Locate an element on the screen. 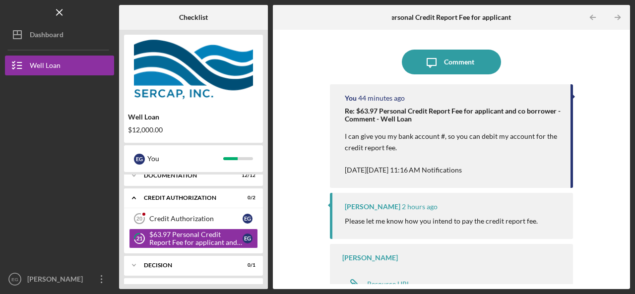 The image size is (635, 294). b: $63.97 Personal Credit Report Fee for applicant and co borrower is located at coordinates (464, 17).